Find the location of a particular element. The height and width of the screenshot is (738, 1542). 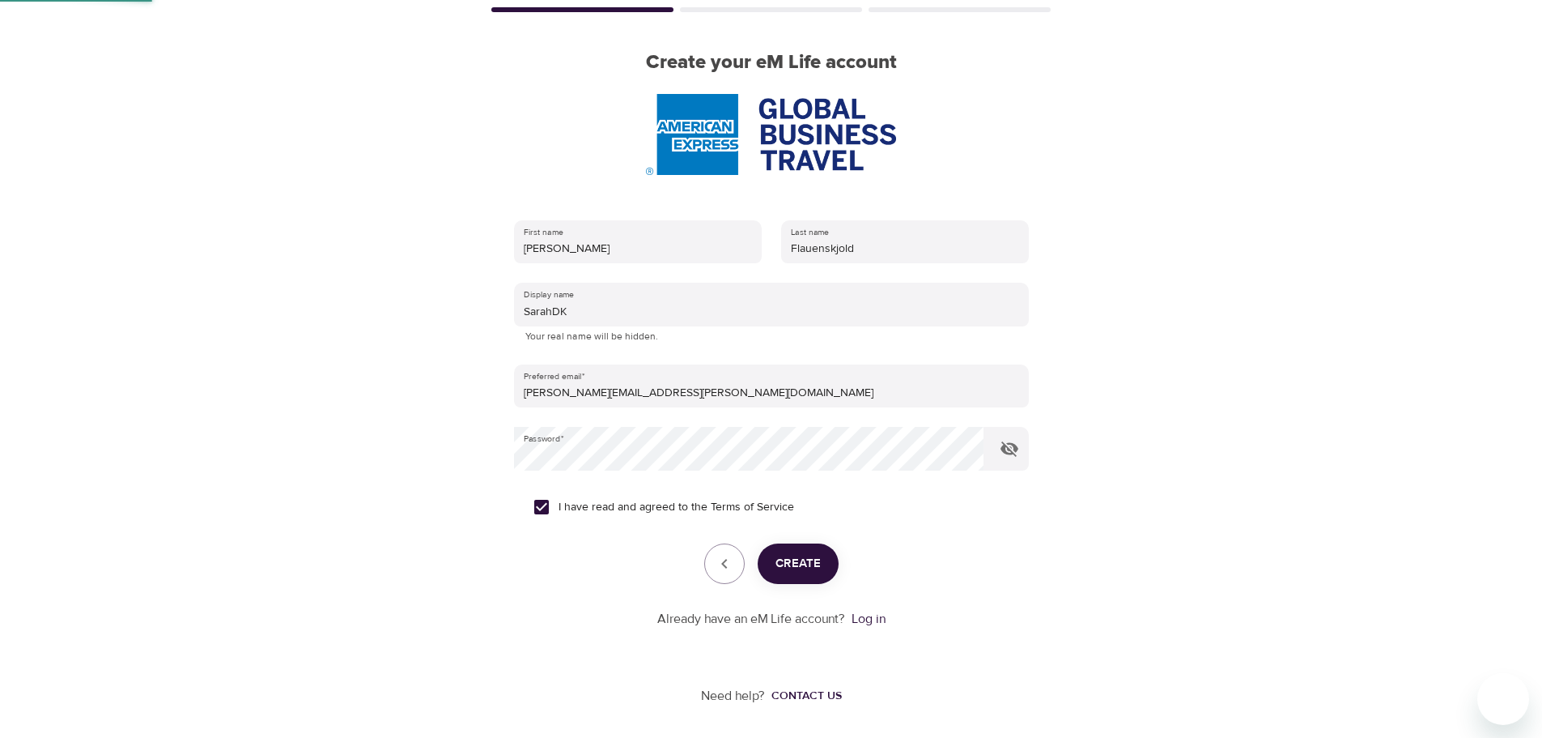

a: Log in is located at coordinates (869, 619).